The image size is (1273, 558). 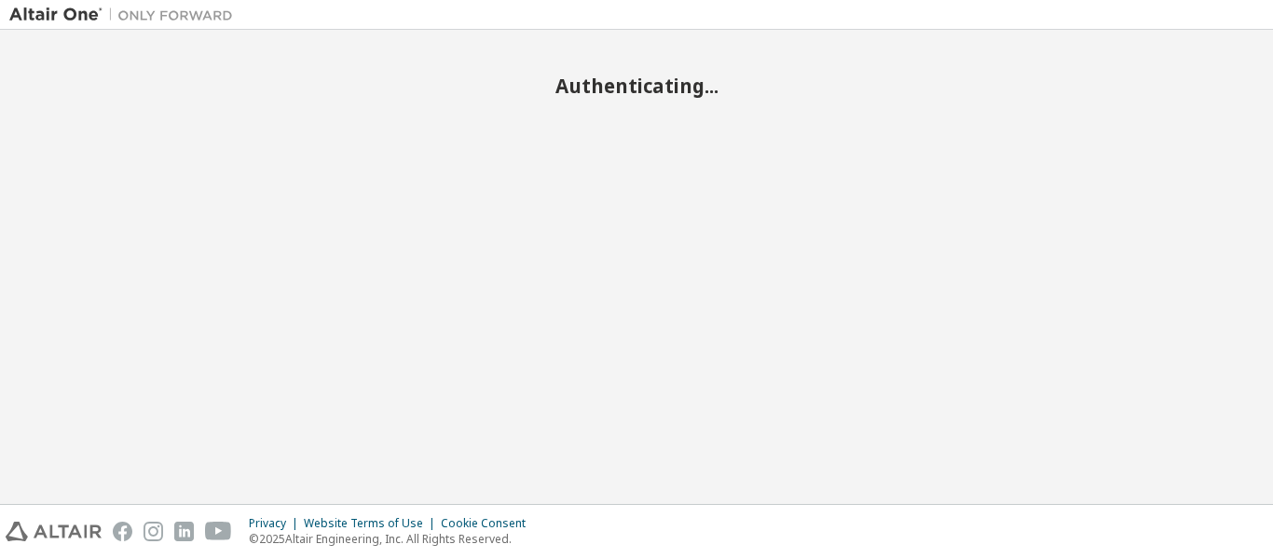 What do you see at coordinates (392, 539) in the screenshot?
I see `p: © 2025 Altair Engineering, Inc. All Rights Reserved.` at bounding box center [392, 539].